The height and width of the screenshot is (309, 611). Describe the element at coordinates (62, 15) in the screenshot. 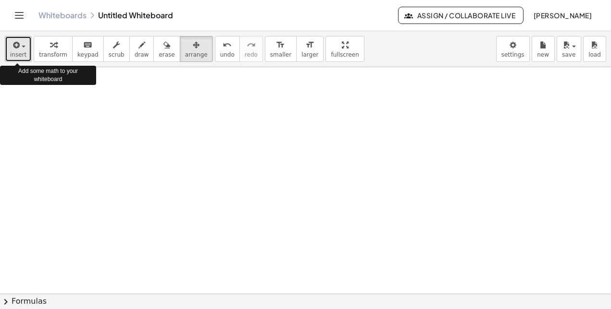

I see `a: Whiteboards` at that location.